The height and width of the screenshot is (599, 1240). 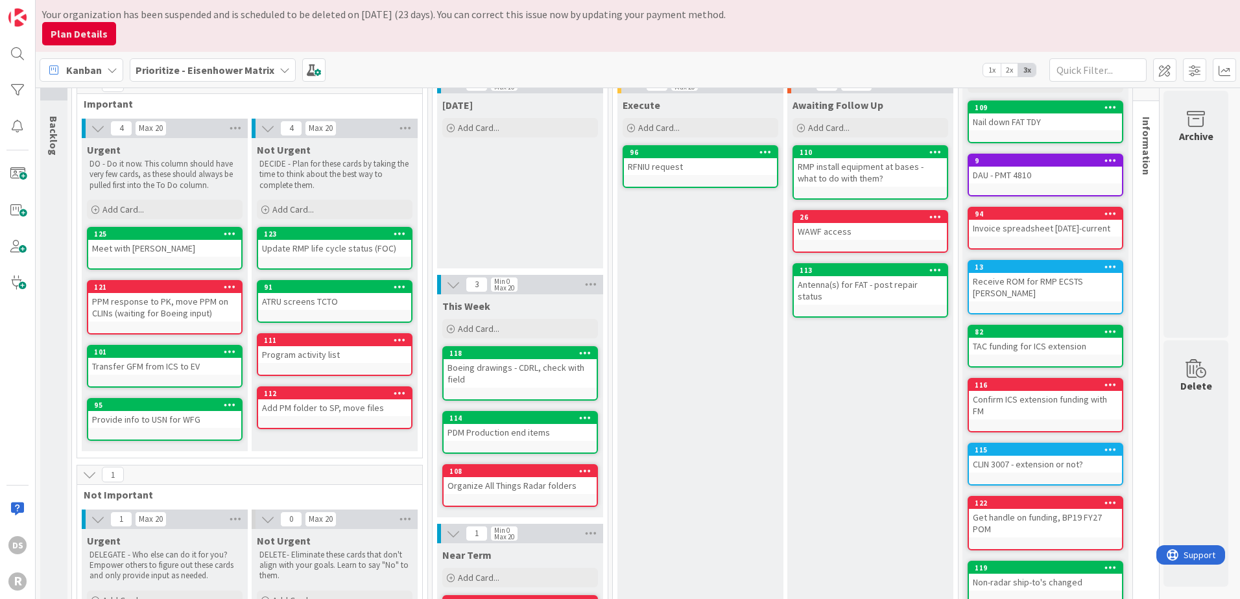 What do you see at coordinates (1196, 386) in the screenshot?
I see `div: Delete` at bounding box center [1196, 386].